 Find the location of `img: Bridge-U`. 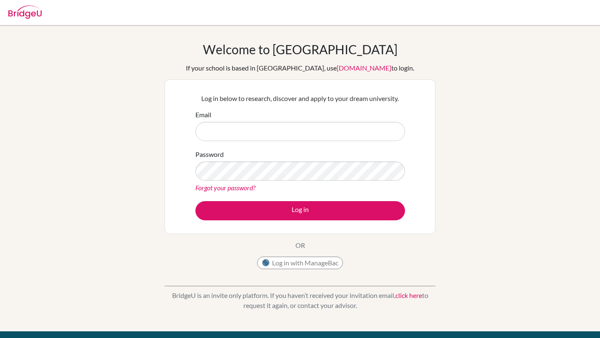

img: Bridge-U is located at coordinates (25, 12).